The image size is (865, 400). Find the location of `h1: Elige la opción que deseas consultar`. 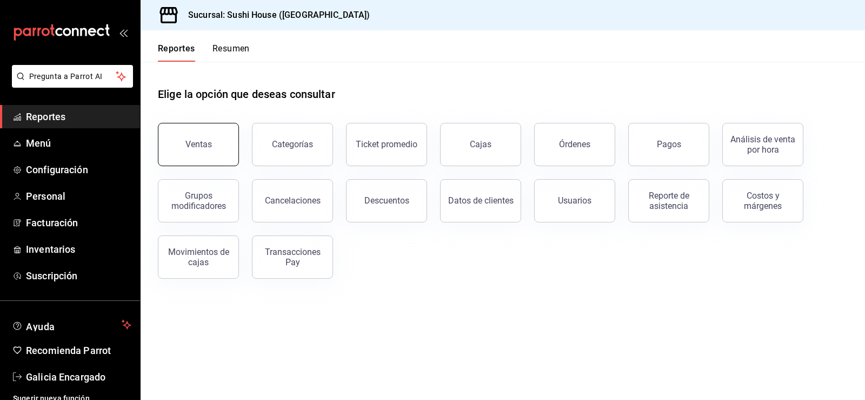

h1: Elige la opción que deseas consultar is located at coordinates (247, 94).